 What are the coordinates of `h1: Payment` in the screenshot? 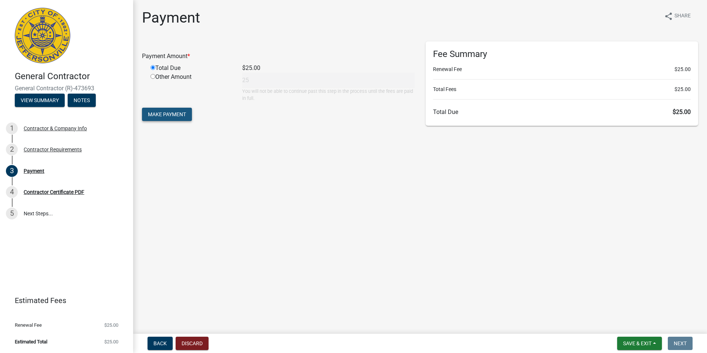 It's located at (171, 18).